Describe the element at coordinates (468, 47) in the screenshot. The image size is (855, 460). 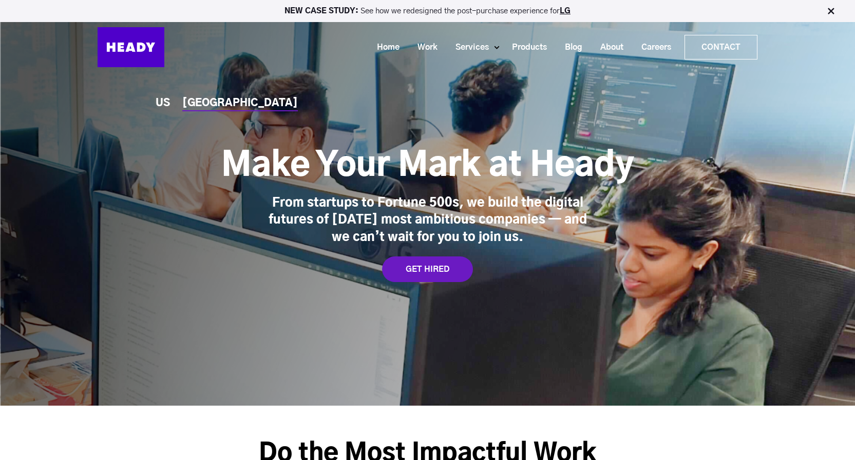
I see `a: Services` at that location.